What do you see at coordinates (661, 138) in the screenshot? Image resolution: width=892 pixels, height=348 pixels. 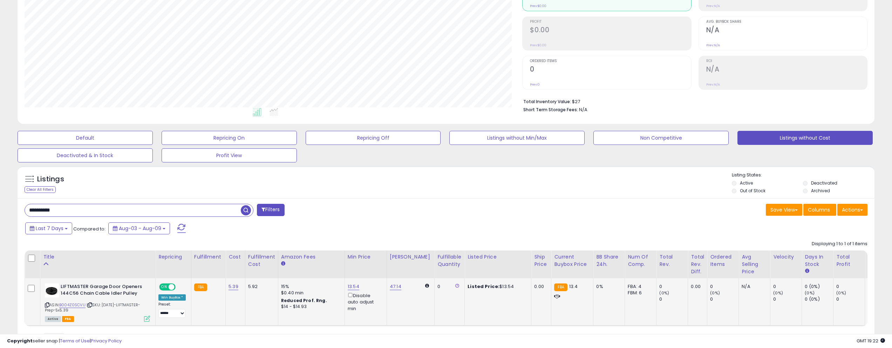 I see `button: Non Competitive` at bounding box center [661, 138].